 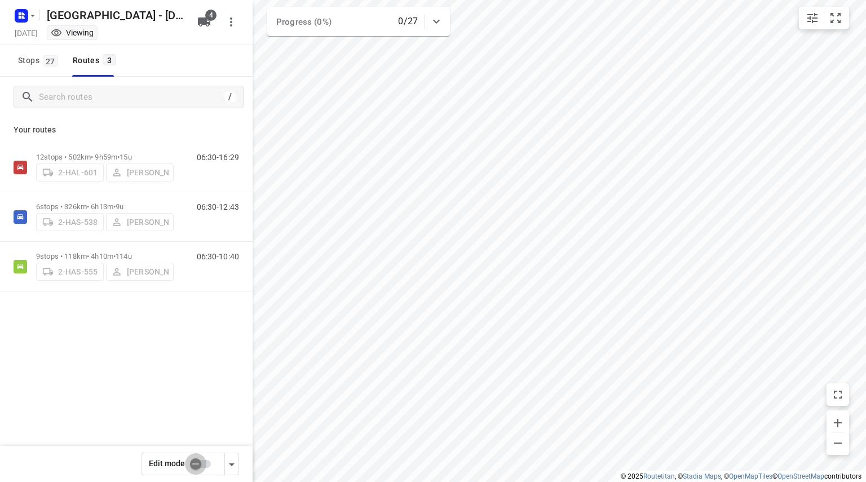 I want to click on p: 0/27, so click(x=407, y=21).